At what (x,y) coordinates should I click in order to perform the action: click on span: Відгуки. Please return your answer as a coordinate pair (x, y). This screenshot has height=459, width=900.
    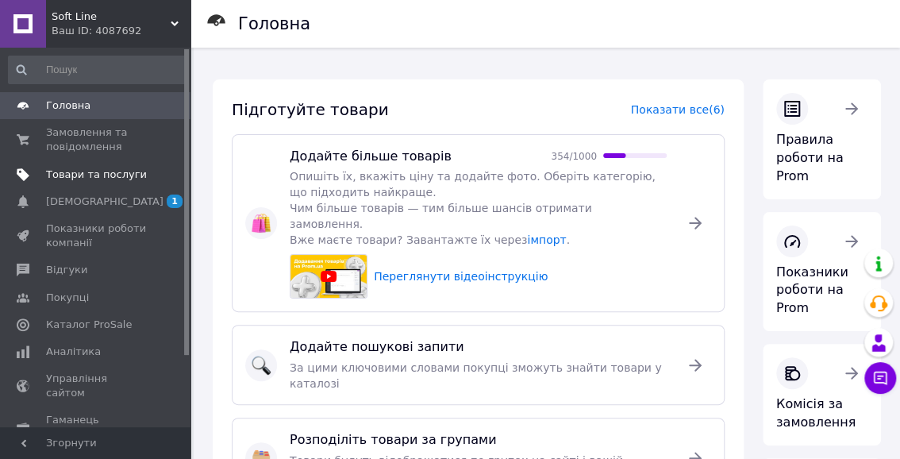
    Looking at the image, I should click on (67, 270).